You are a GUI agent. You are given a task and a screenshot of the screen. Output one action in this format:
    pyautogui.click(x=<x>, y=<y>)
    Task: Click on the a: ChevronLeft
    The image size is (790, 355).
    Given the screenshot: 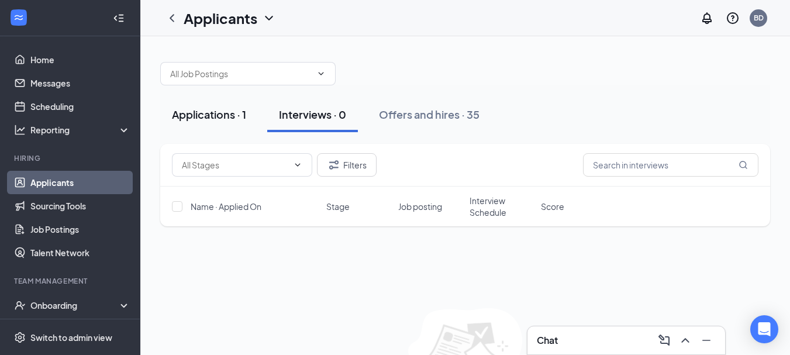 What is the action you would take?
    pyautogui.click(x=172, y=18)
    